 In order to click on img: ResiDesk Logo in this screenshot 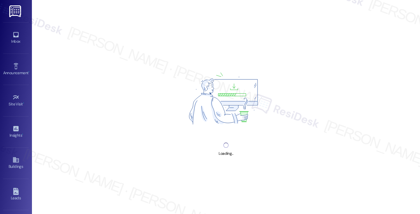, I will do `click(16, 11)`.